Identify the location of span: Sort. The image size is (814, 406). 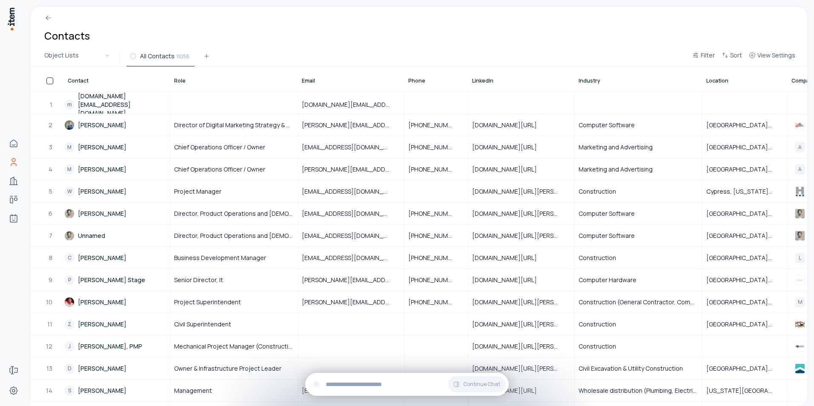
(736, 55).